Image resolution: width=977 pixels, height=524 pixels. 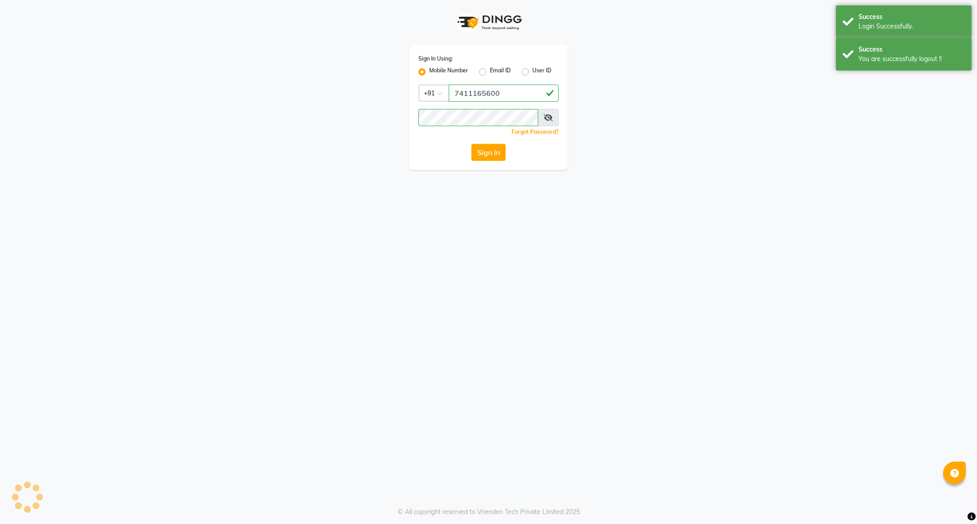 What do you see at coordinates (535, 132) in the screenshot?
I see `a: Forgot Password?` at bounding box center [535, 132].